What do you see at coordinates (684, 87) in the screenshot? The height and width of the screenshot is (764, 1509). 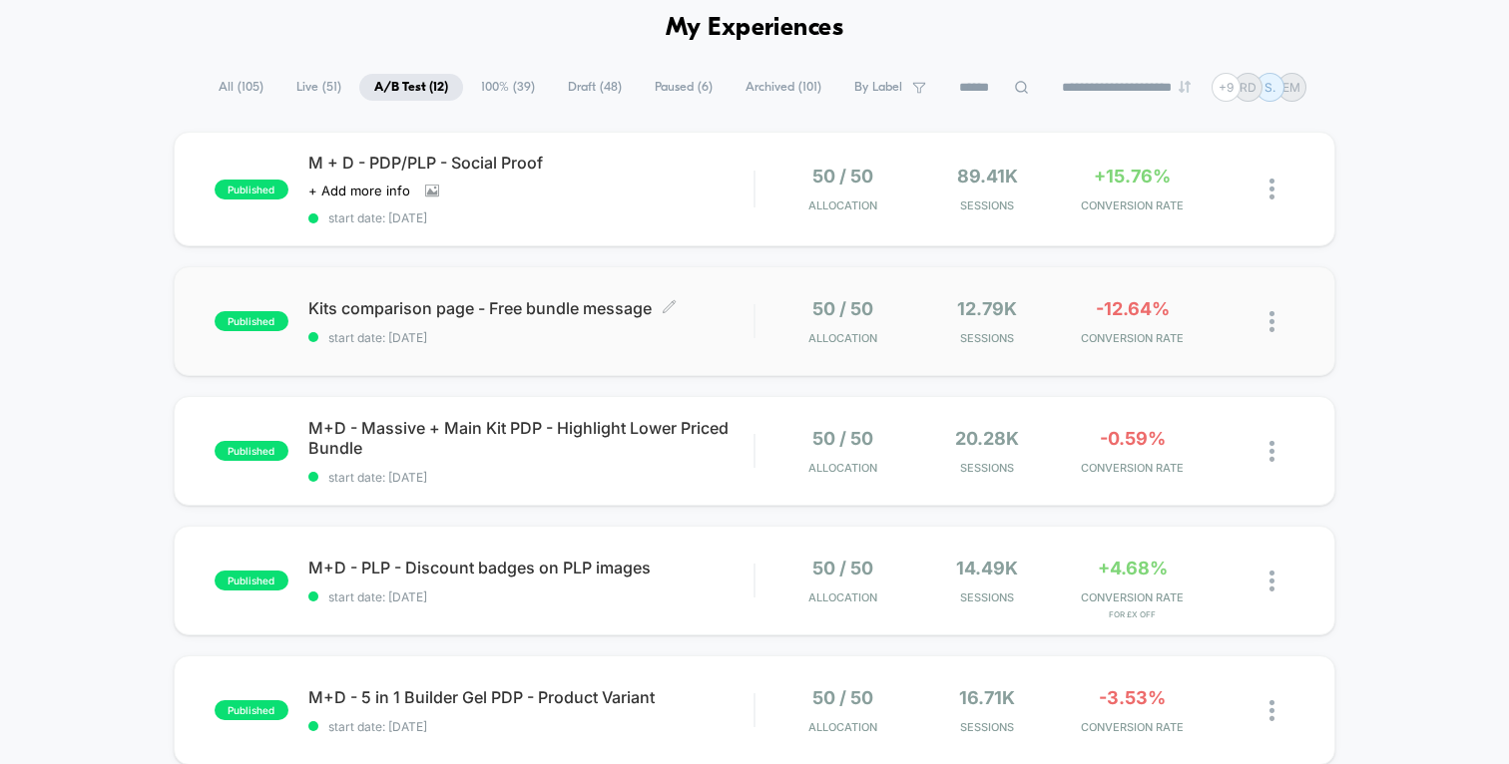 I see `span: Paused ( 6 )` at bounding box center [684, 87].